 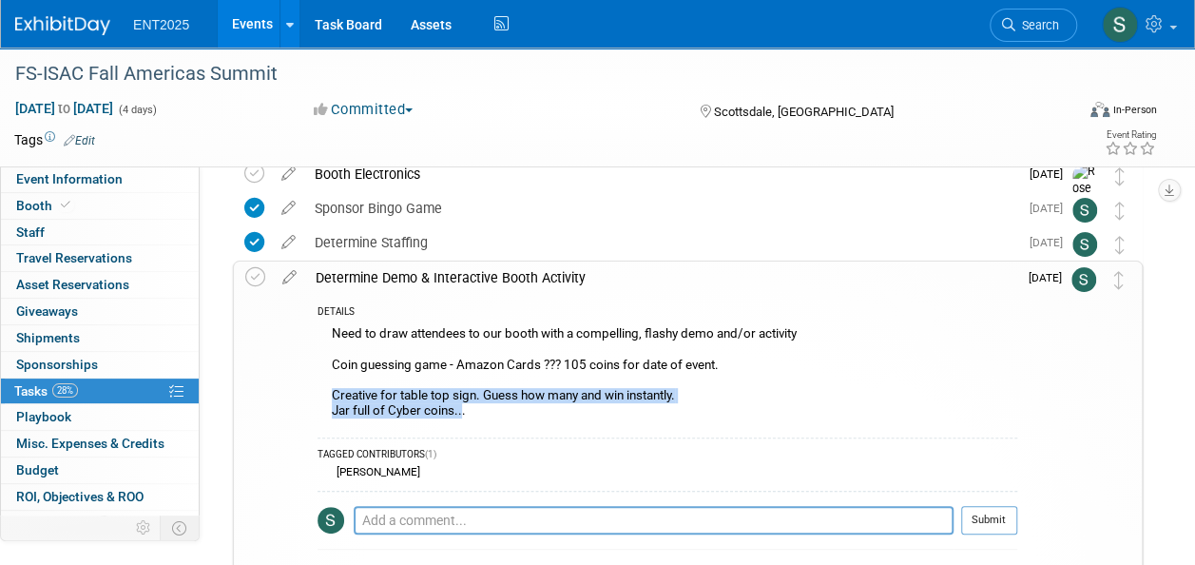 I want to click on a: Tasks28%, so click(x=100, y=391).